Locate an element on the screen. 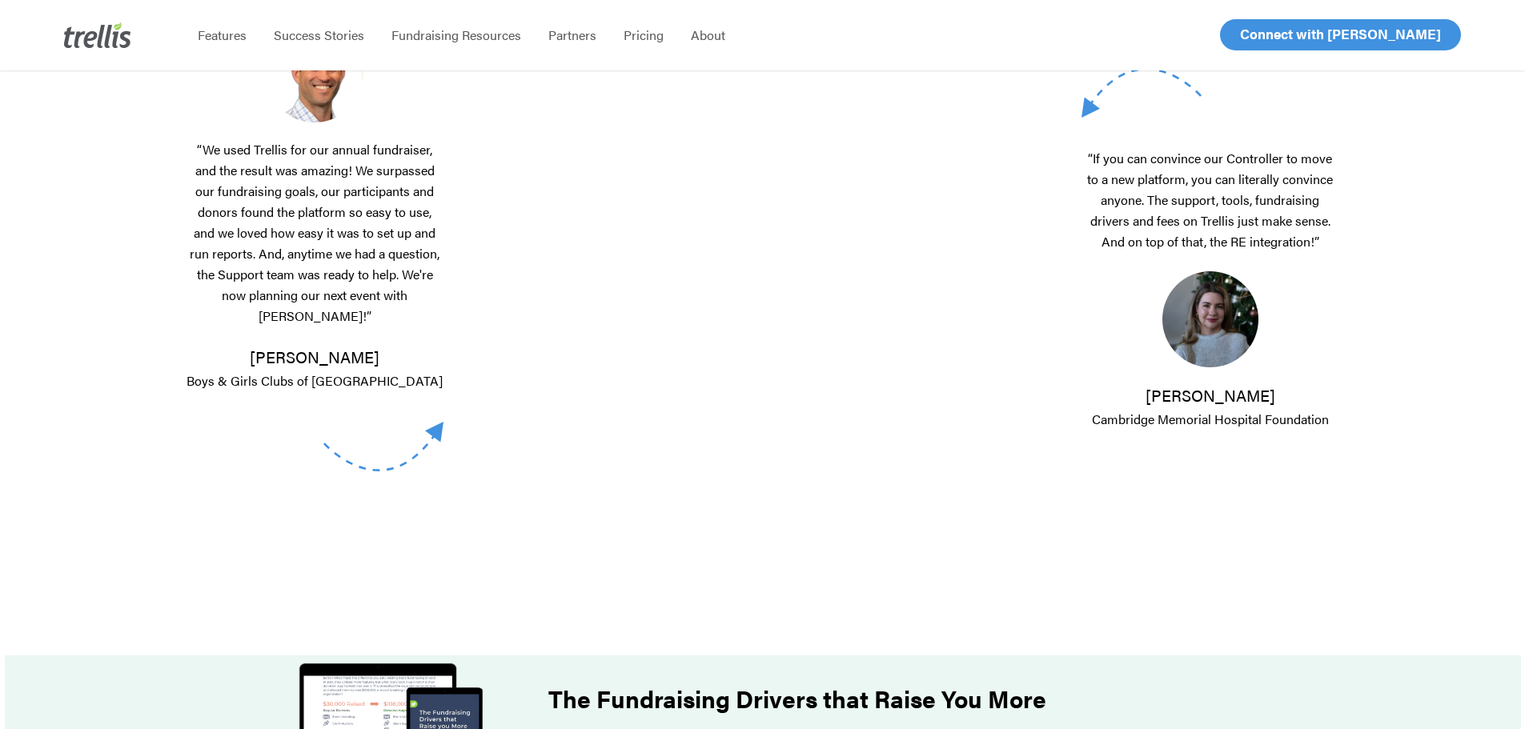 The image size is (1525, 729). a: Pricing is located at coordinates (644, 35).